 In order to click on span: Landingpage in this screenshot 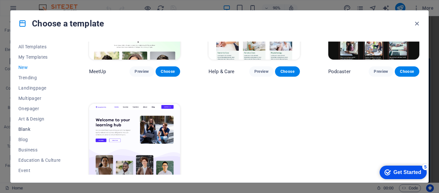, I will do `click(39, 88)`.